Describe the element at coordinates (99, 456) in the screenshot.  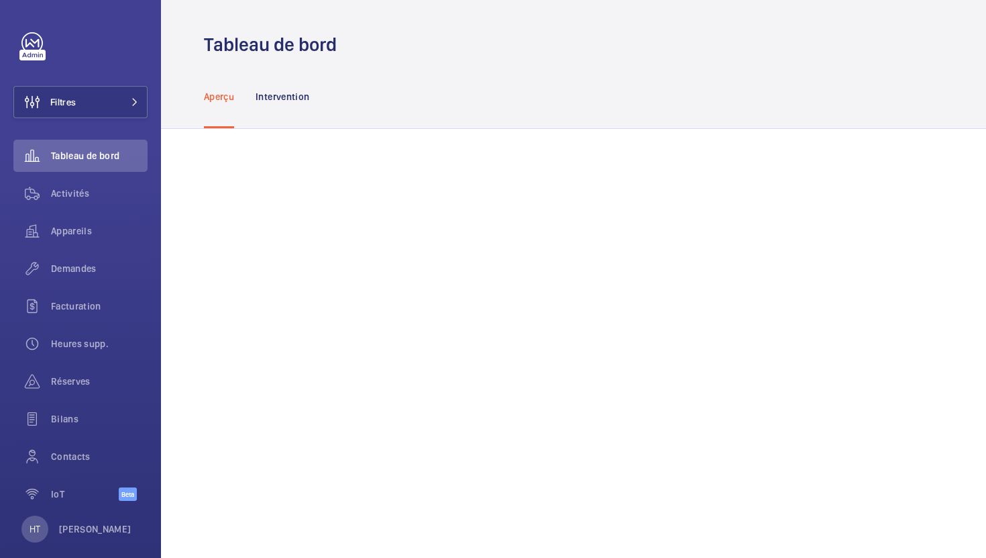
I see `span: Contacts` at that location.